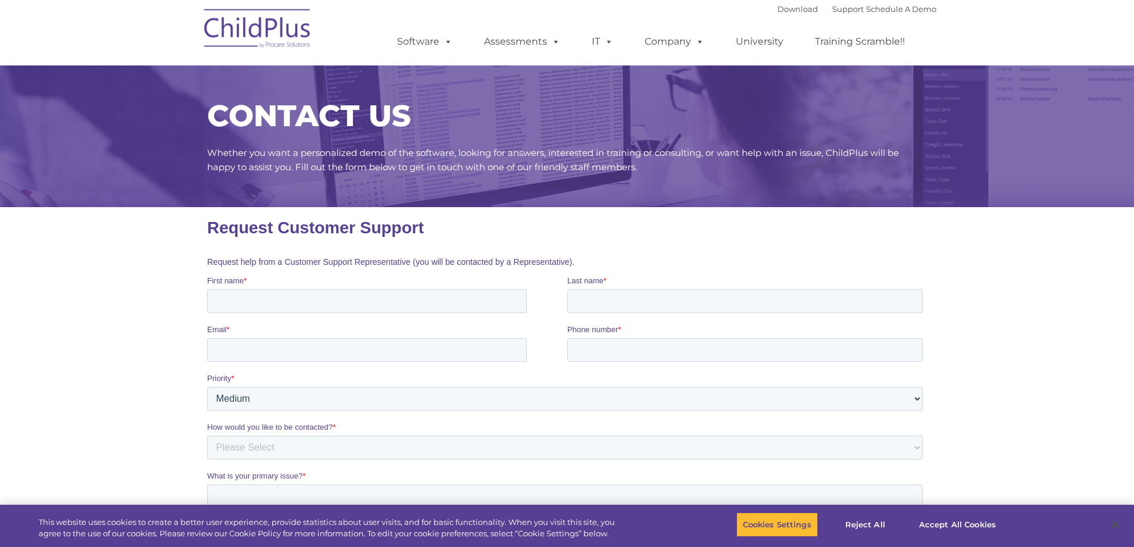  What do you see at coordinates (901, 9) in the screenshot?
I see `a: Schedule A Demo` at bounding box center [901, 9].